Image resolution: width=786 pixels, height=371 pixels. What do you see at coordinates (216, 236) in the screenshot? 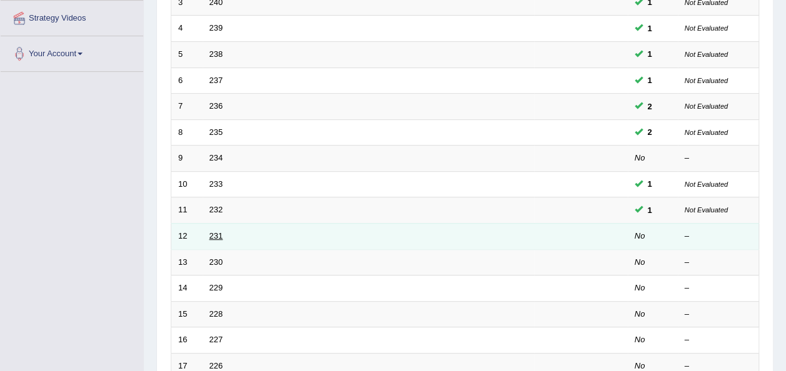
I see `a: 231` at bounding box center [216, 236].